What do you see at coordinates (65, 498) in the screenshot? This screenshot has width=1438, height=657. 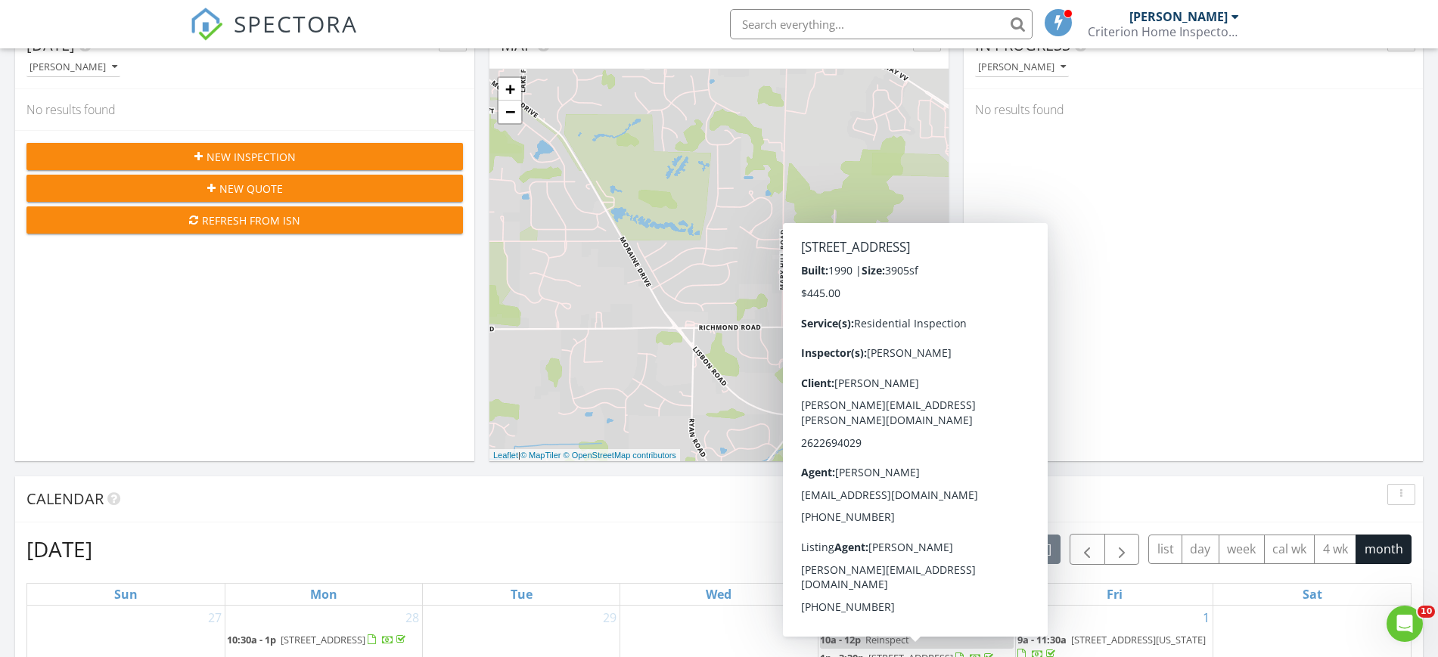 I see `span: Calendar` at bounding box center [65, 498].